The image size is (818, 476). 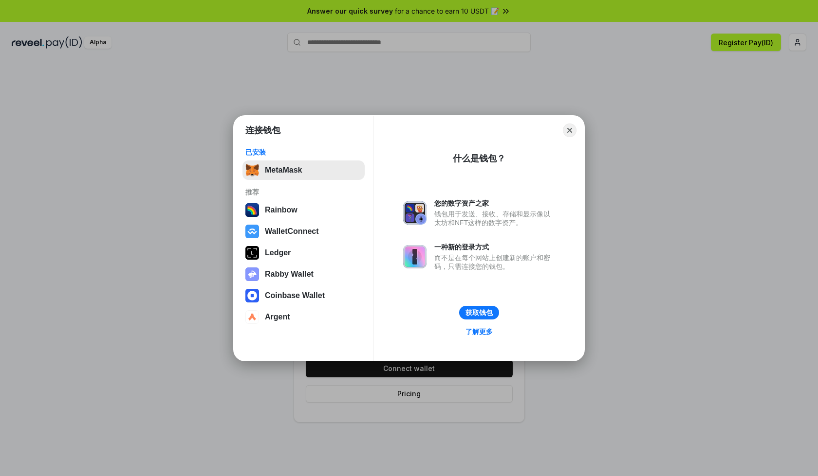 I want to click on button: Rainbow, so click(x=303, y=210).